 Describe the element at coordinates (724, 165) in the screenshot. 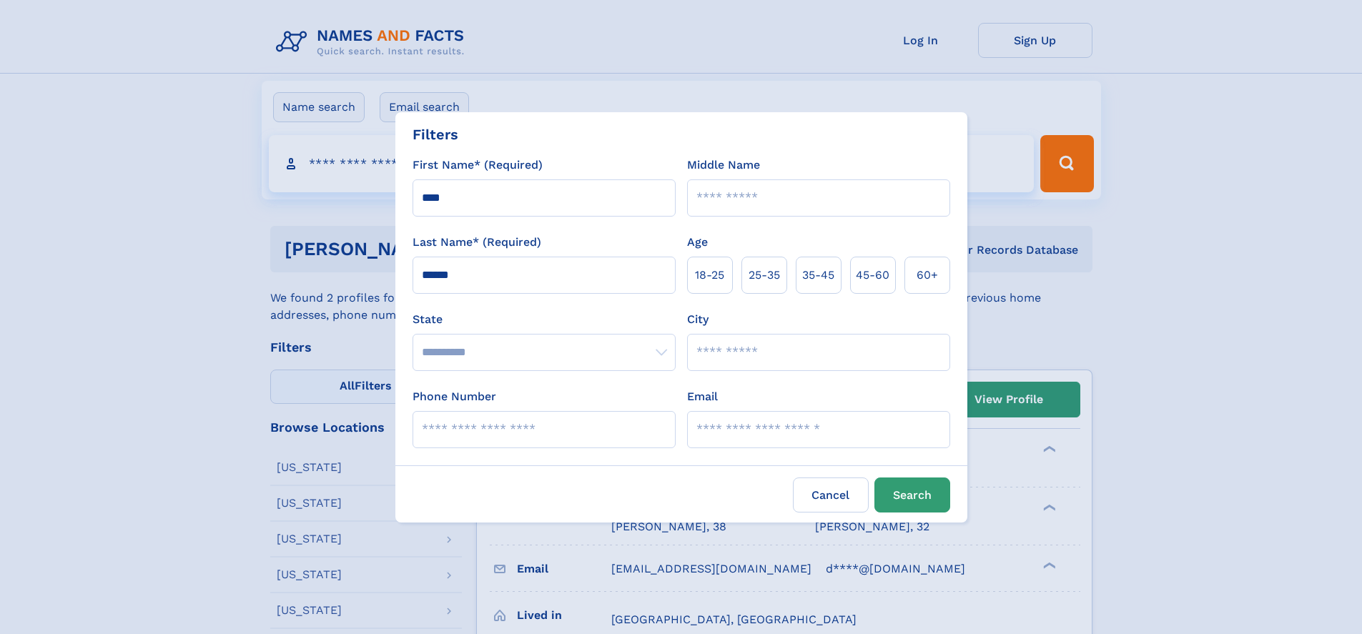

I see `label: Middle Name` at that location.